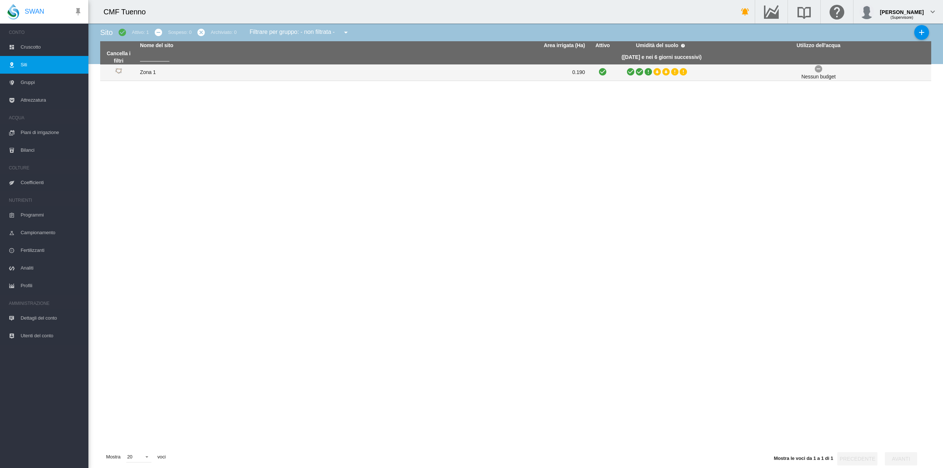 The height and width of the screenshot is (468, 943). What do you see at coordinates (119, 57) in the screenshot?
I see `a: Cancella i filtri` at bounding box center [119, 57].